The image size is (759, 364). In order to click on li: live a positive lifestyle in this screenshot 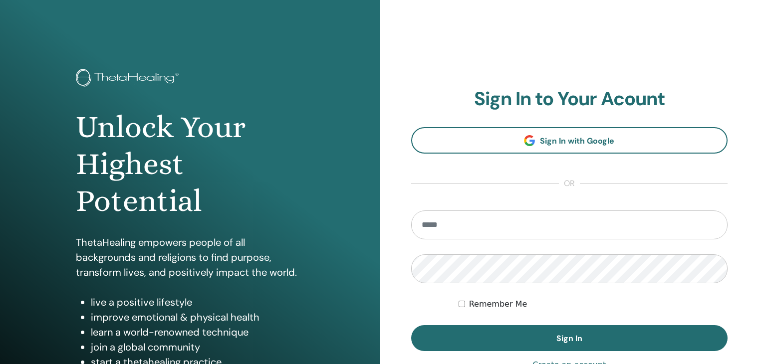, I will do `click(197, 302)`.